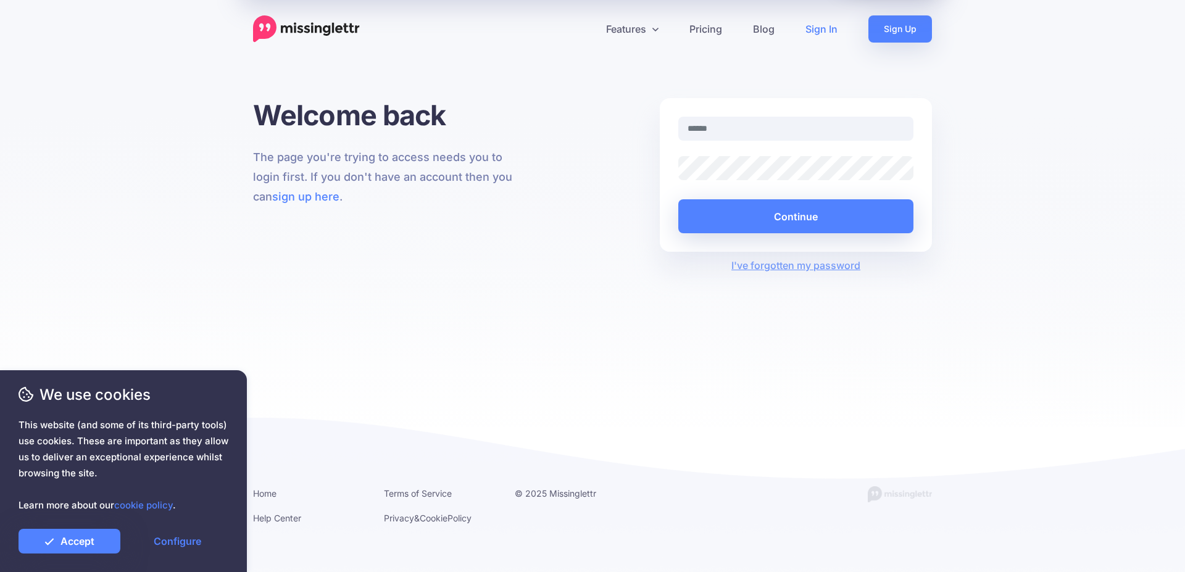 This screenshot has height=572, width=1185. Describe the element at coordinates (440, 518) in the screenshot. I see `li: & Policy` at that location.